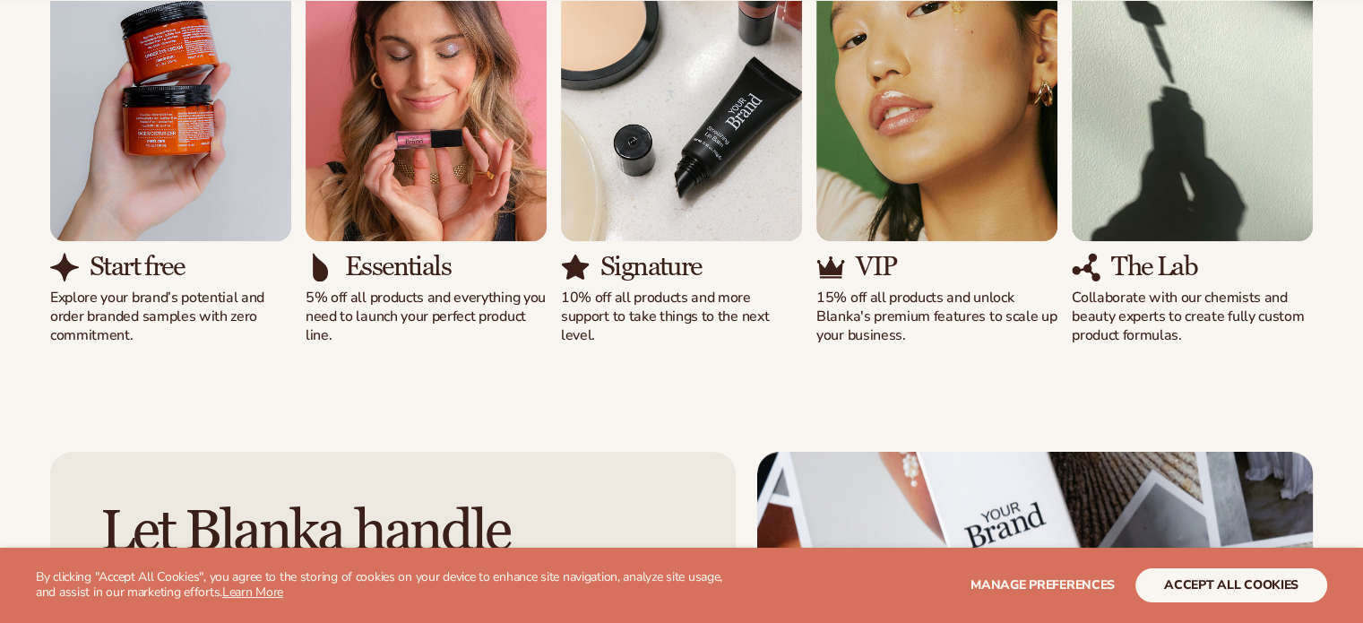 This screenshot has height=623, width=1363. What do you see at coordinates (1192, 316) in the screenshot?
I see `p: Collaborate with our chemists and beauty experts to create fully custom product formulas.` at bounding box center [1192, 316].